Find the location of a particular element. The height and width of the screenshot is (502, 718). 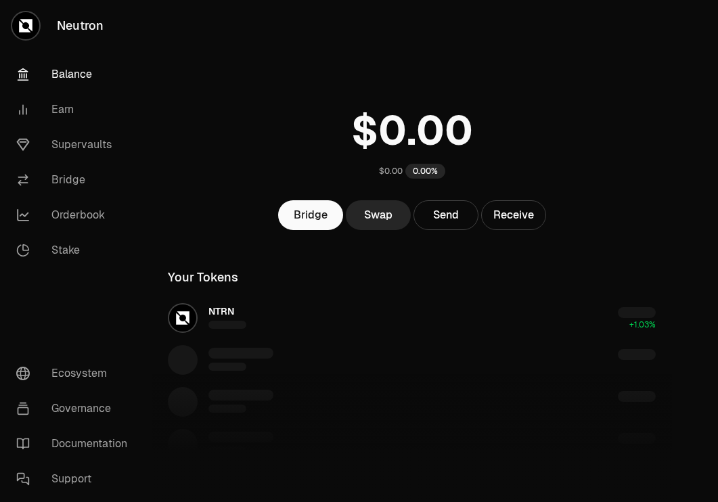

a: Support is located at coordinates (76, 479).